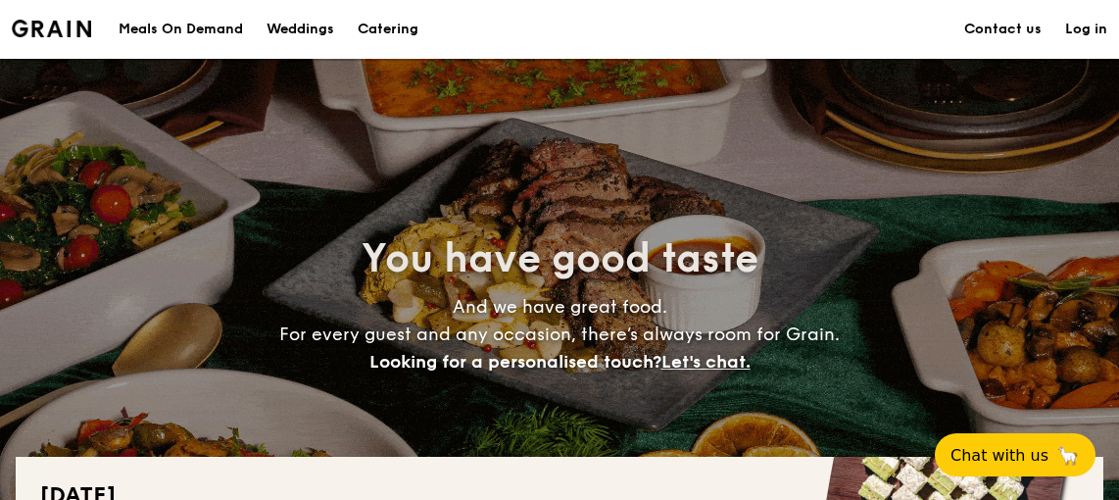 The width and height of the screenshot is (1119, 500). Describe the element at coordinates (51, 28) in the screenshot. I see `a: Logotype` at that location.